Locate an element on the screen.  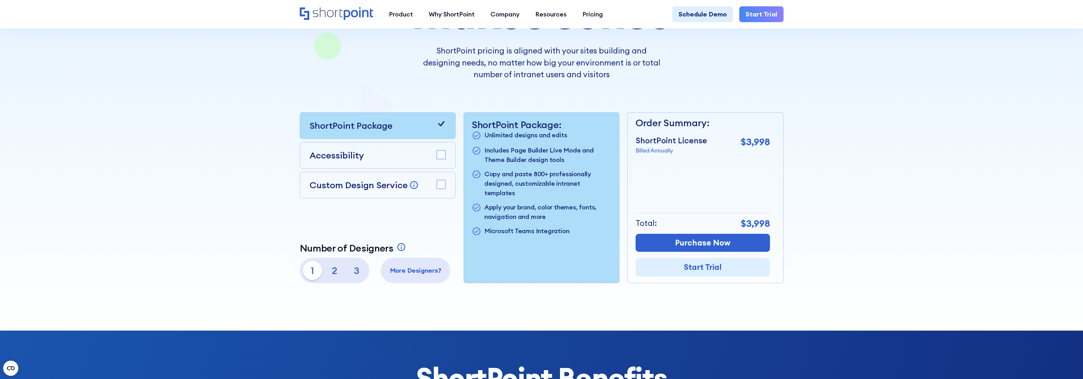
p: Microsoft Teams Integration is located at coordinates (527, 231).